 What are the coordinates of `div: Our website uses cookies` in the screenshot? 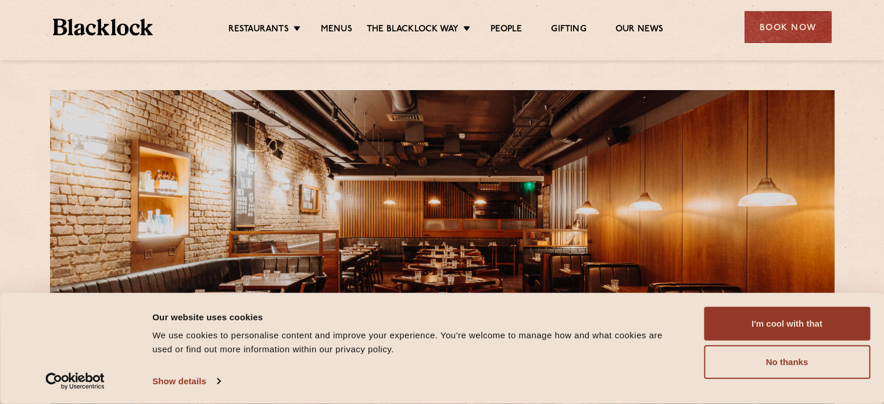 It's located at (415, 317).